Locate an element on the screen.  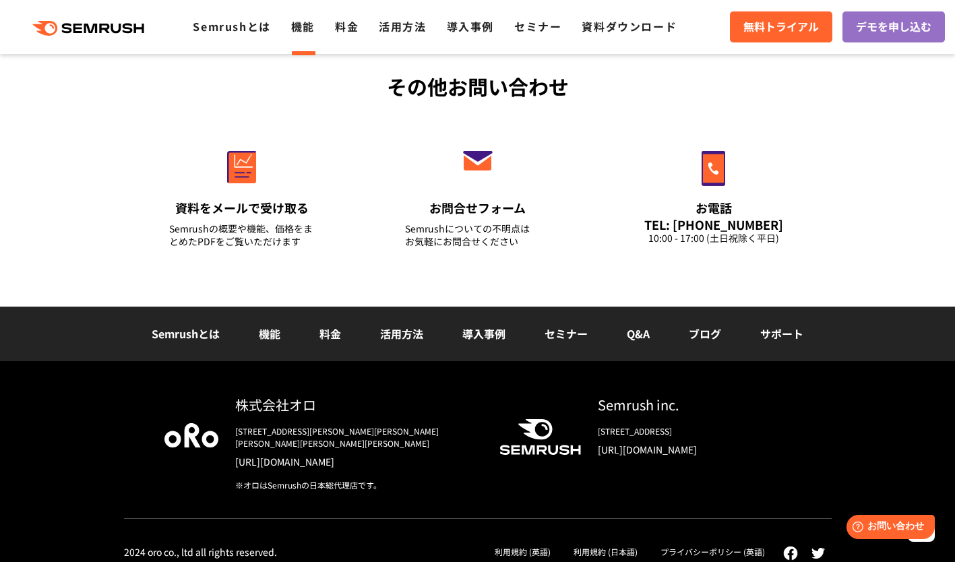
a: デモを申し込む is located at coordinates (894, 27).